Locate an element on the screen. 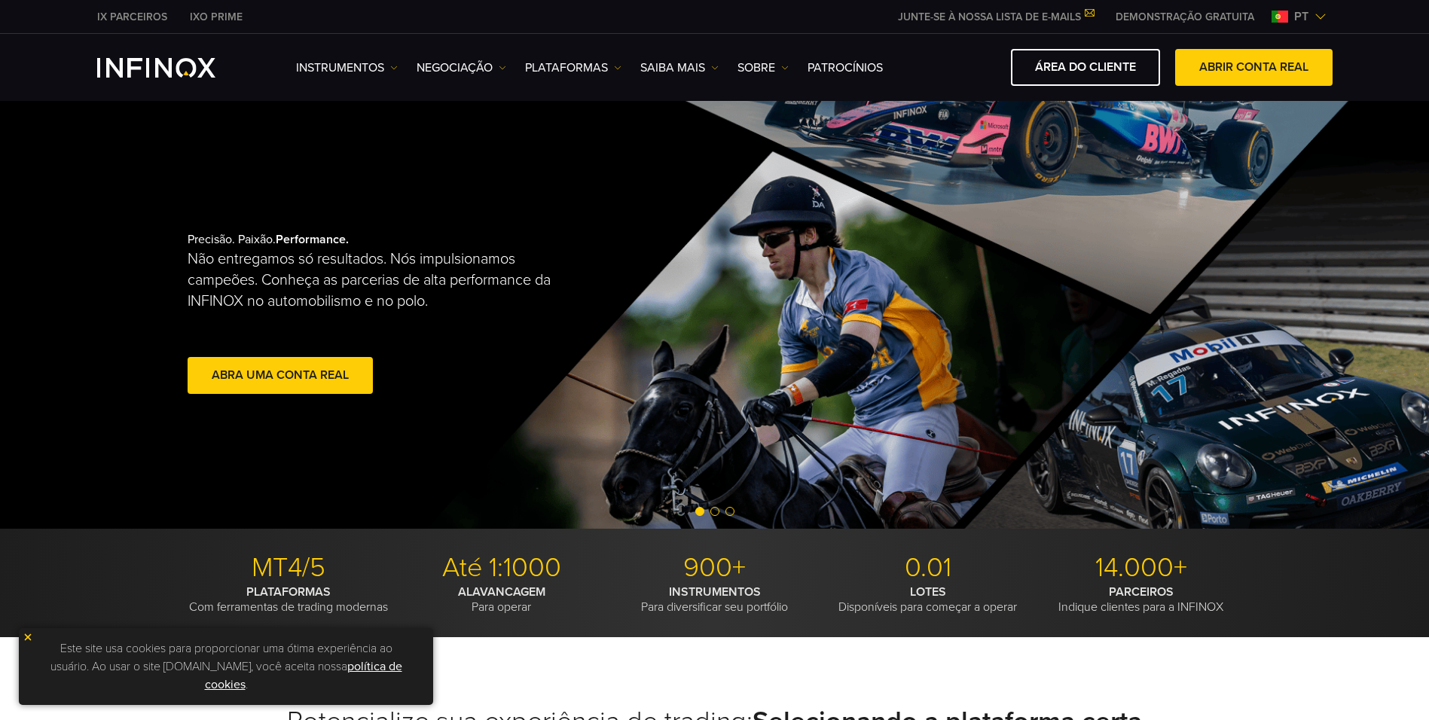 This screenshot has height=720, width=1429. strong: PARCEIROS is located at coordinates (1141, 592).